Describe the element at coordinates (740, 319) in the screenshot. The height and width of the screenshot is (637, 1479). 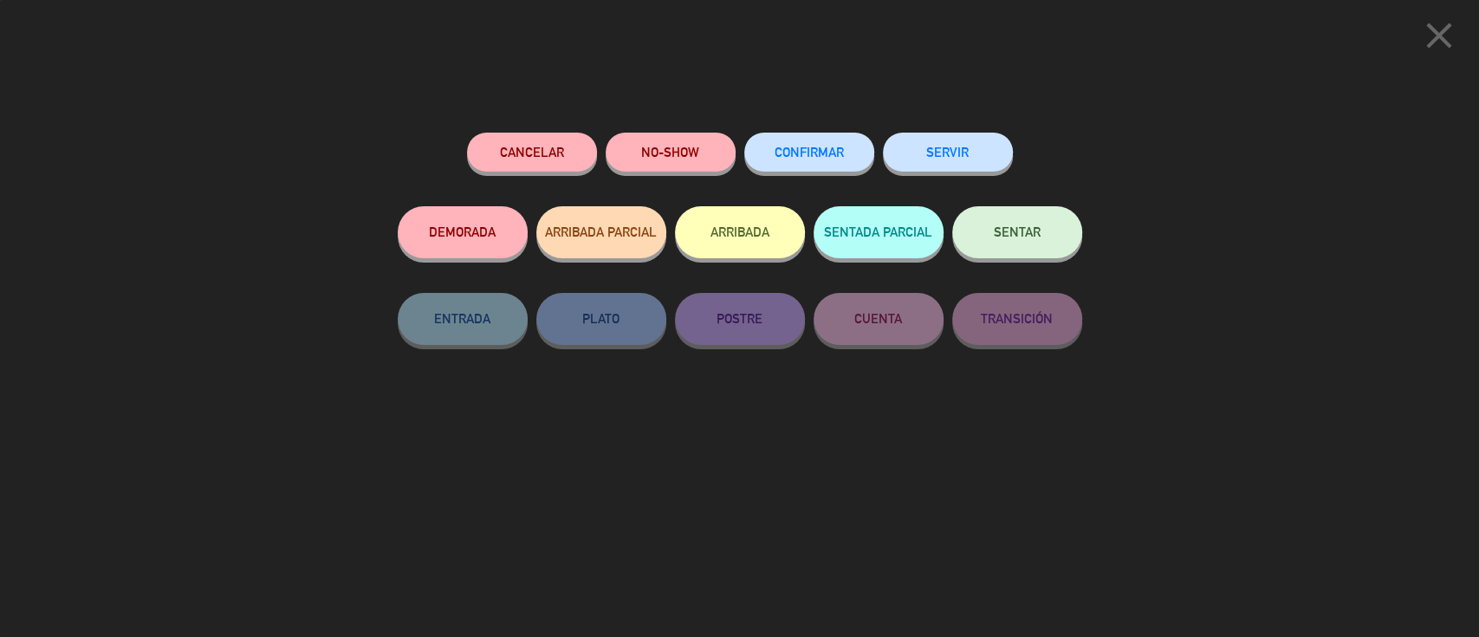
I see `button: POSTRE` at that location.